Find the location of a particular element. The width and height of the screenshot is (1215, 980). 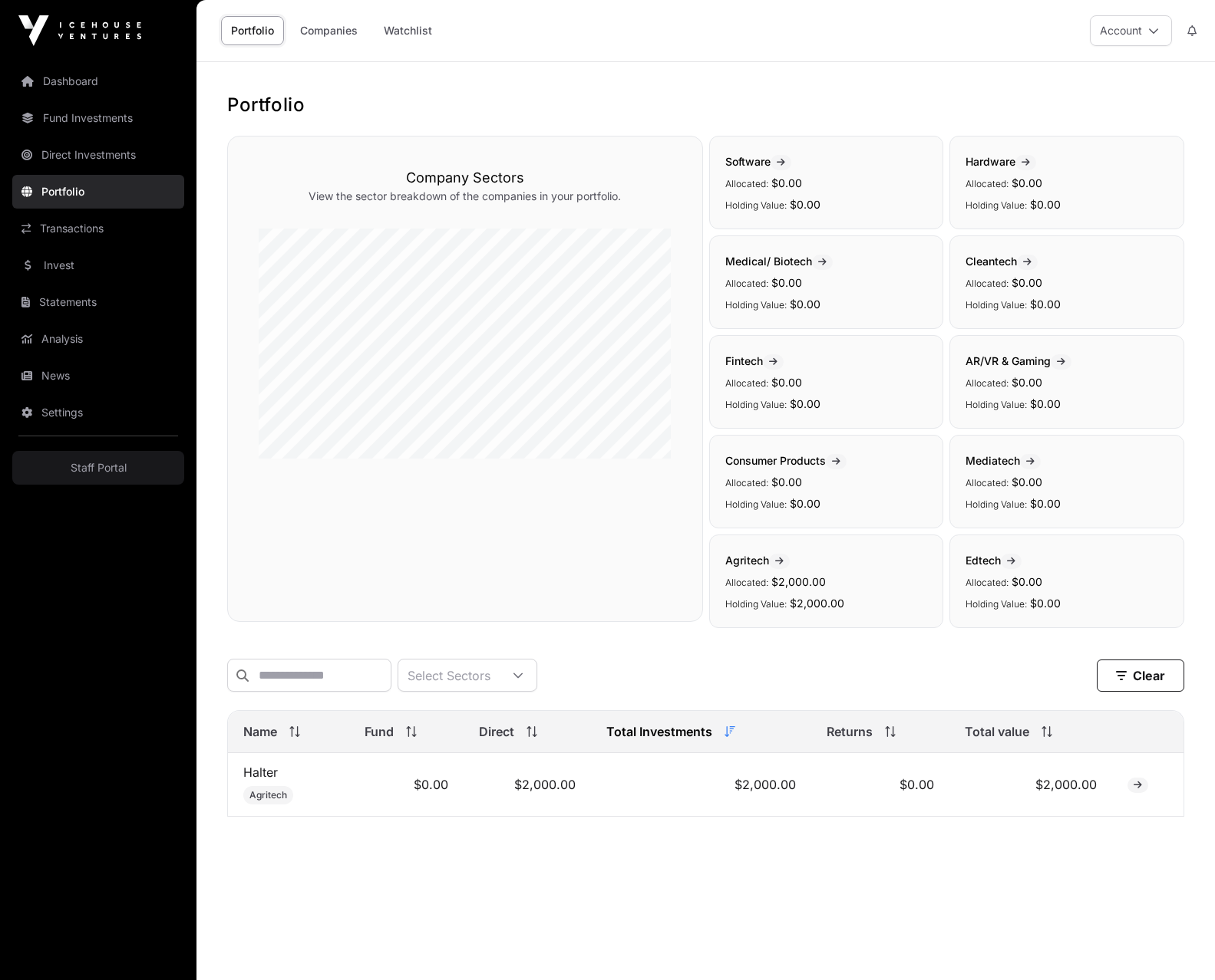

span: Name is located at coordinates (260, 732).